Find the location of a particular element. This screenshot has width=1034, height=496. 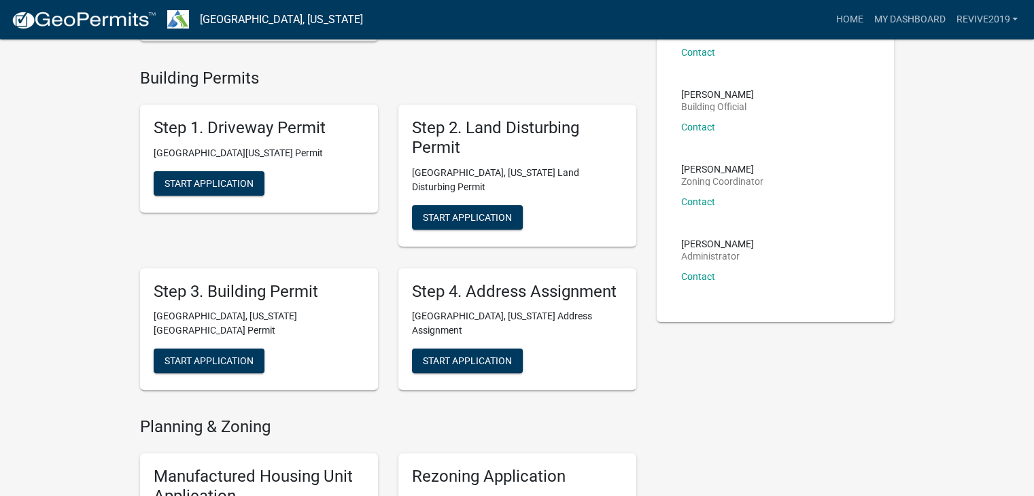

p: Zoning Coordinator is located at coordinates (722, 182).